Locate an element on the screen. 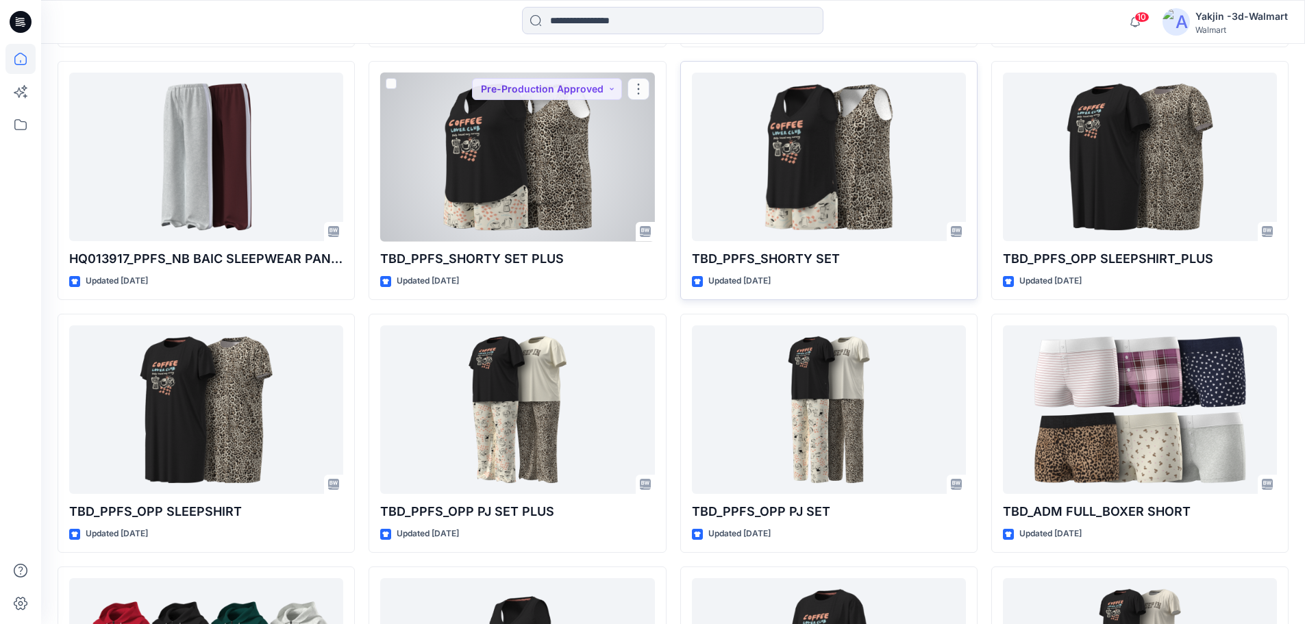 Image resolution: width=1305 pixels, height=624 pixels. p: TBD_ADM FULL_BOXER SHORT is located at coordinates (1140, 512).